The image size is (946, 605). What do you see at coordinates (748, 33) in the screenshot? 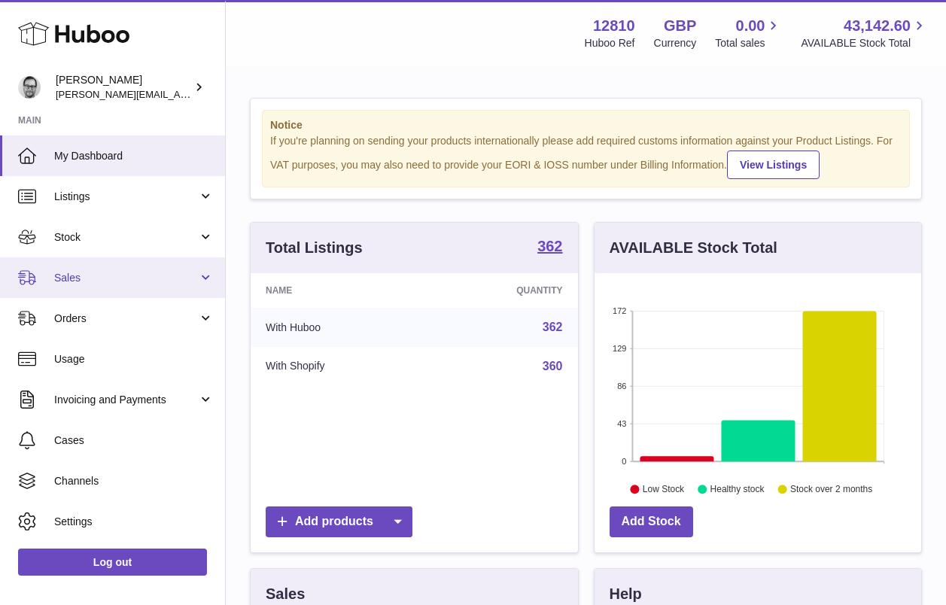
I see `a: 0.00 Total sales` at bounding box center [748, 33].